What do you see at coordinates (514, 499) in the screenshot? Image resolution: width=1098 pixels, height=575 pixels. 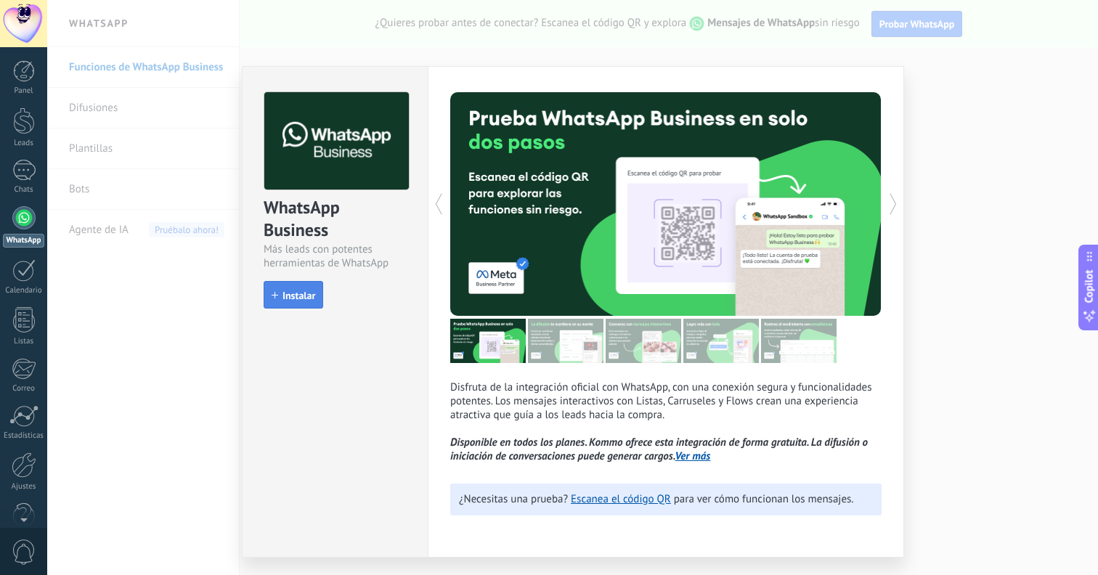 I see `span: ¿Necesitas una prueba?` at bounding box center [514, 499].